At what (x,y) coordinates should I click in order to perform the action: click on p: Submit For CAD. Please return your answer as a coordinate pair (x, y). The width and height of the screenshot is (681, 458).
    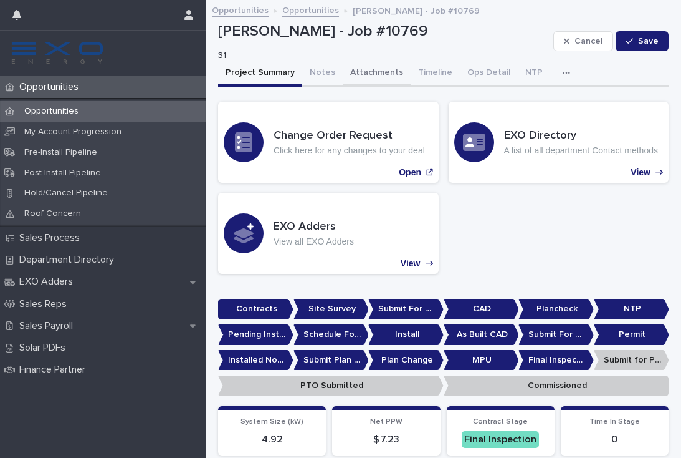
    Looking at the image, I should click on (406, 309).